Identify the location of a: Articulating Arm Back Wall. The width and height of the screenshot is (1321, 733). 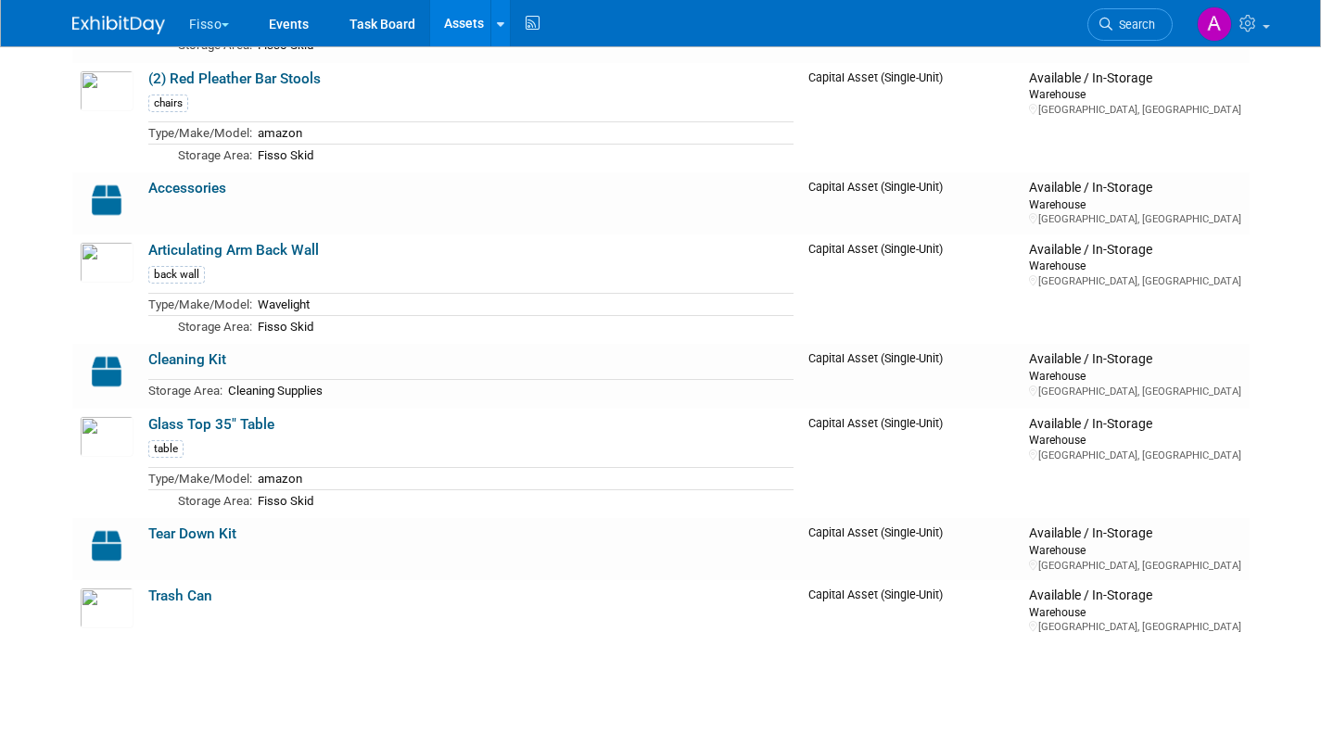
(234, 250).